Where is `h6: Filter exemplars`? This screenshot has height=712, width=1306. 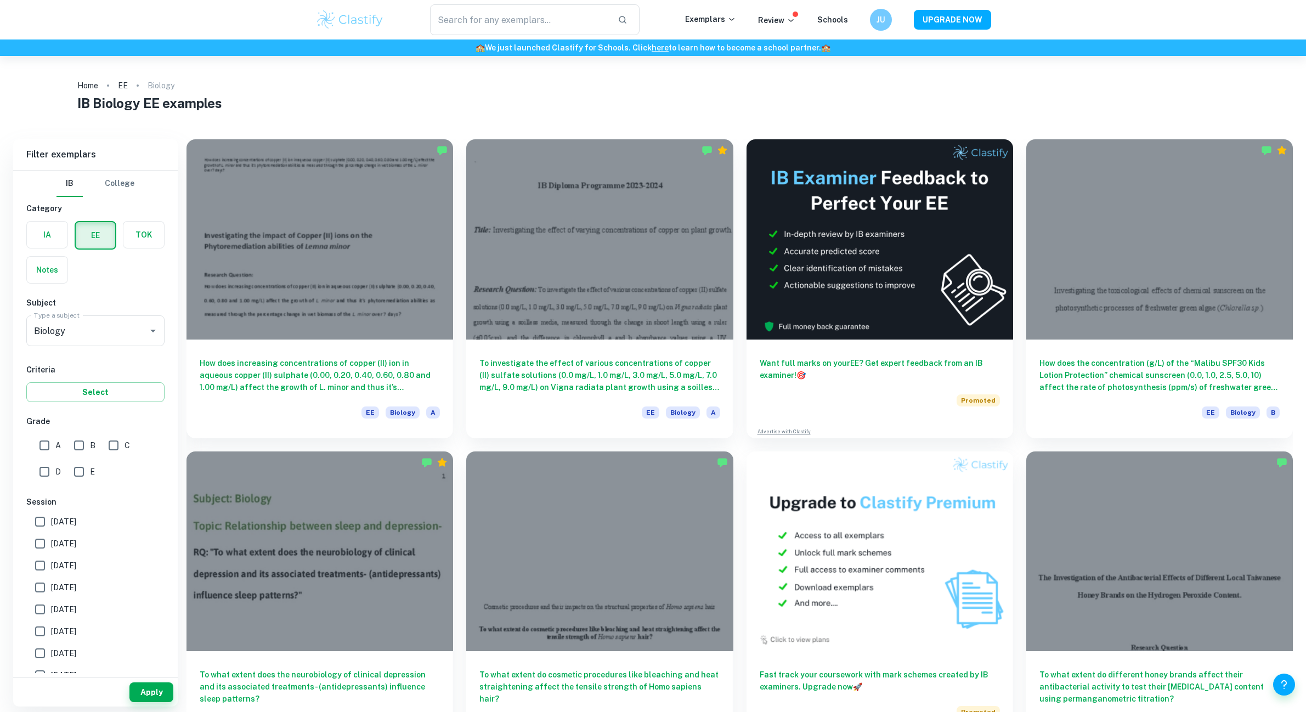
h6: Filter exemplars is located at coordinates (95, 155).